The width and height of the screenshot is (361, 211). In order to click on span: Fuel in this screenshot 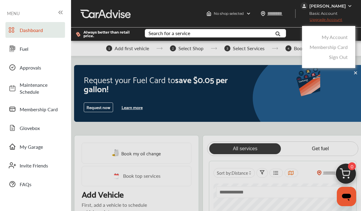, I will do `click(41, 49)`.